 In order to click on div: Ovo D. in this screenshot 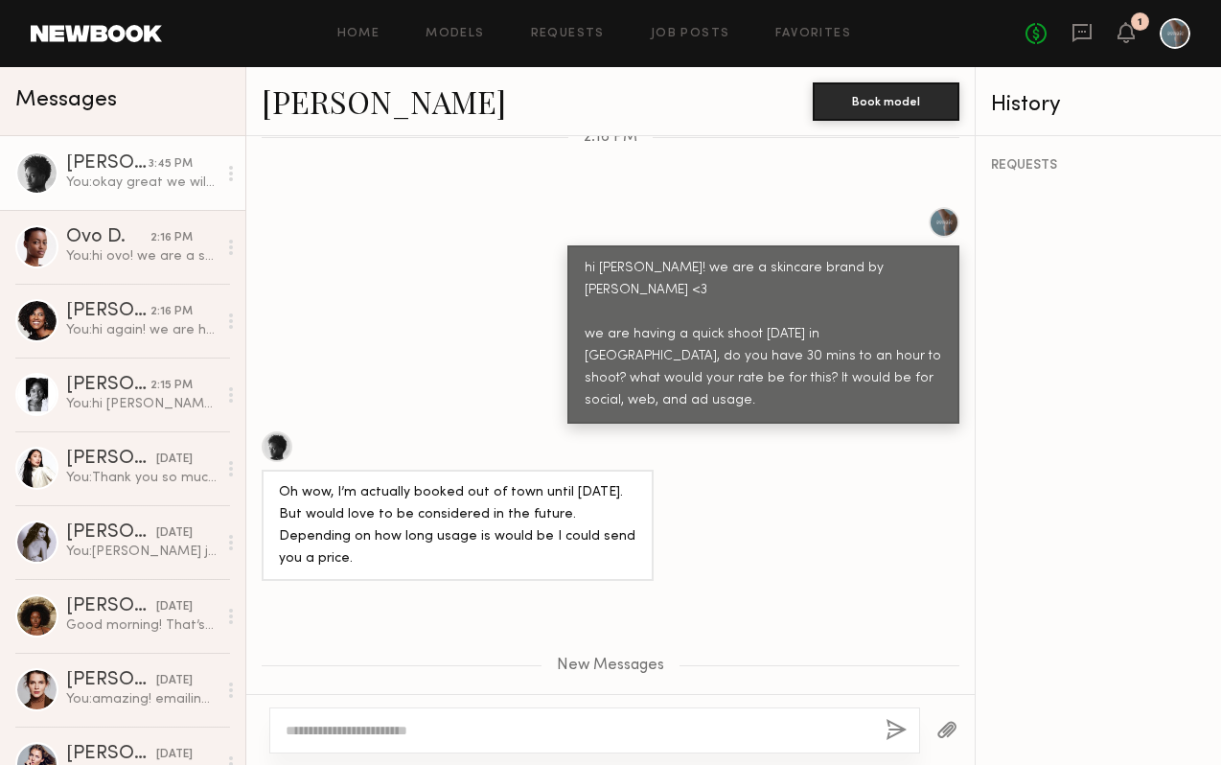, I will do `click(108, 238)`.